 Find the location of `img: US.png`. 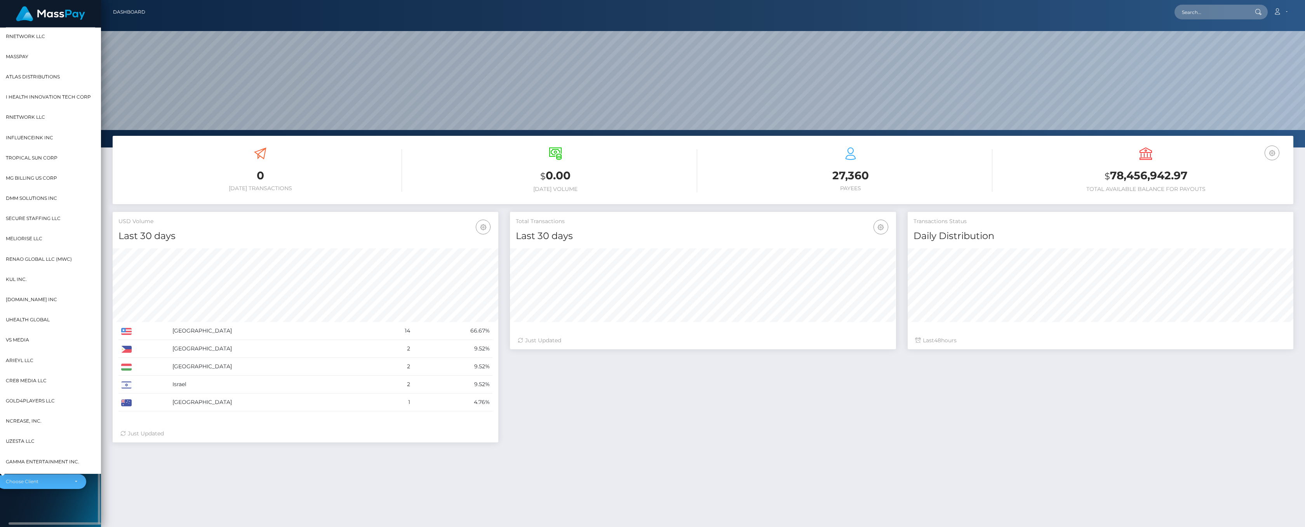

img: US.png is located at coordinates (126, 332).